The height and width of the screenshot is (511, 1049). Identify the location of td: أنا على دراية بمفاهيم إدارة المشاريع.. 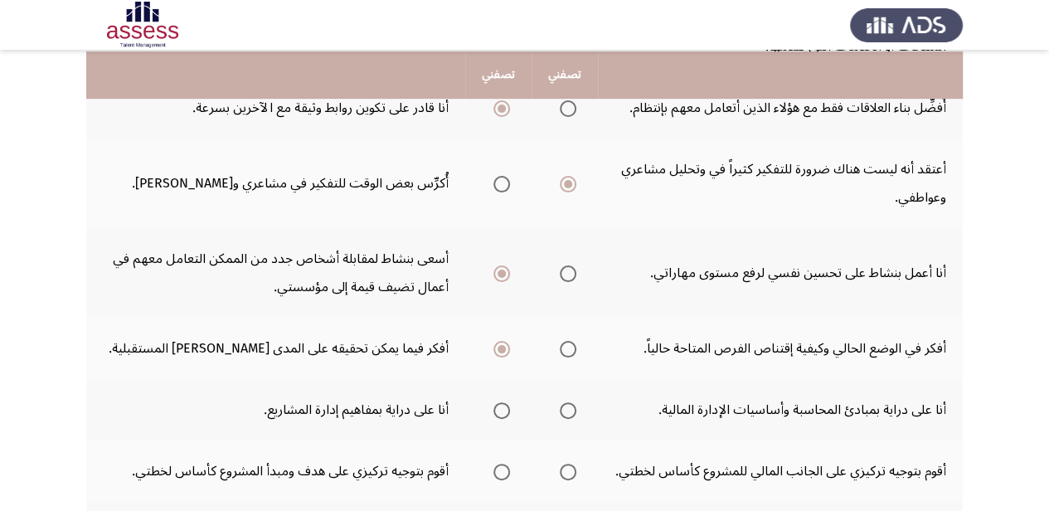
(275, 410).